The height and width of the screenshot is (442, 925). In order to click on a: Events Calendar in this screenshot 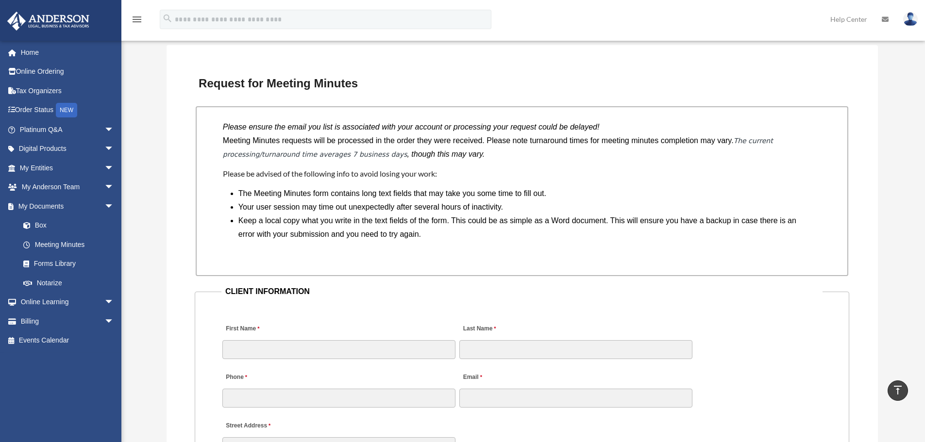, I will do `click(68, 341)`.